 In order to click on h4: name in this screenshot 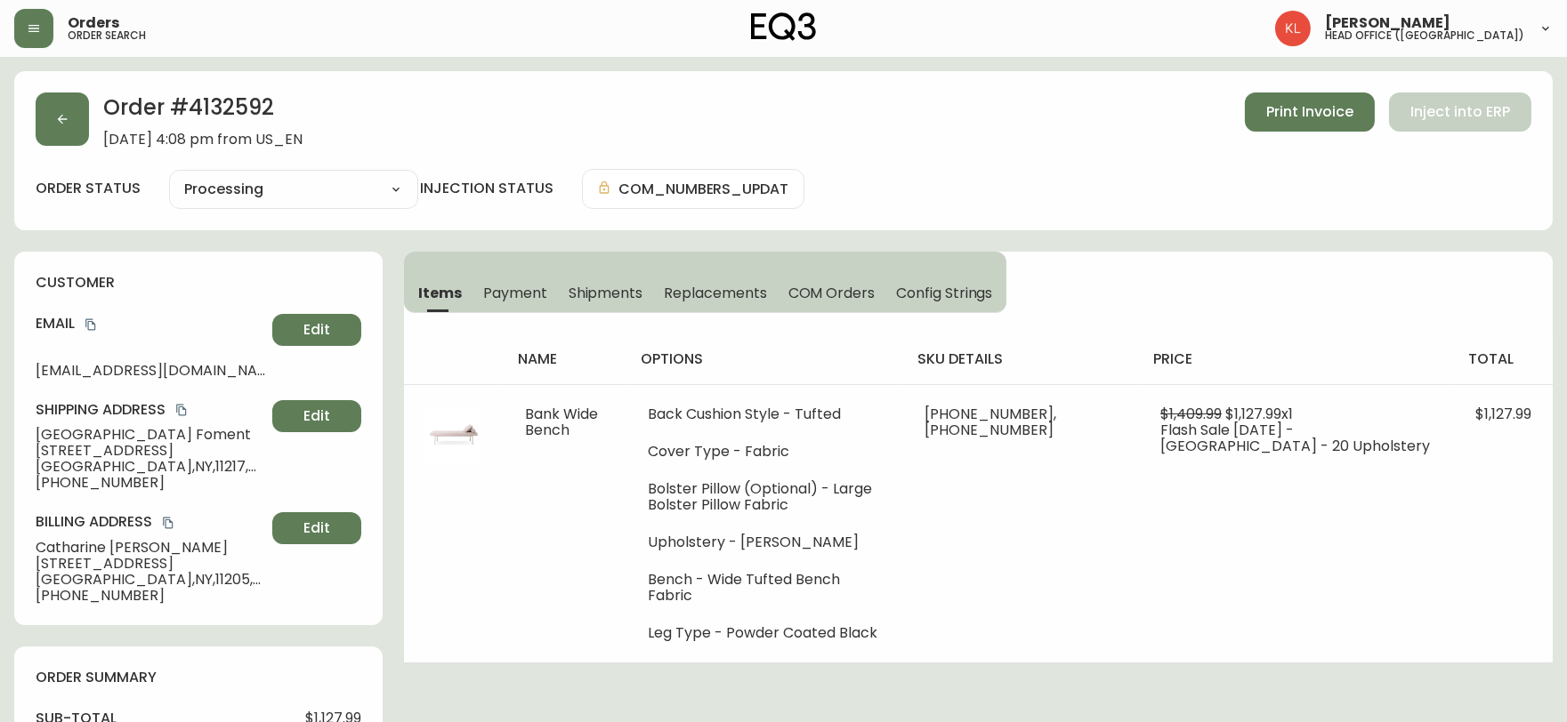, I will do `click(565, 359)`.